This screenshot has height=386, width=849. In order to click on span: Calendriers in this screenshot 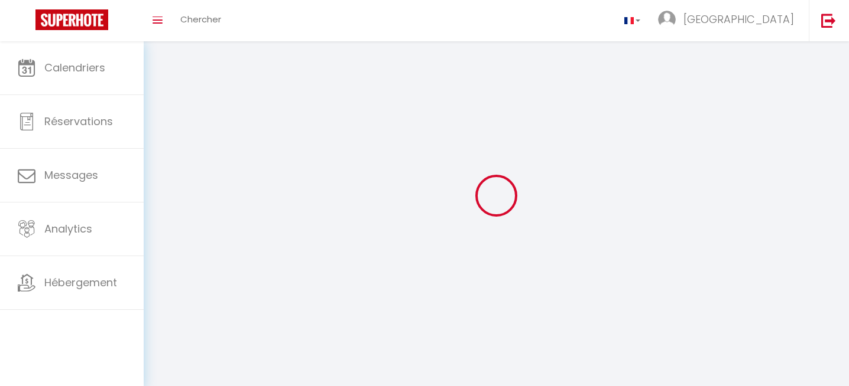, I will do `click(74, 67)`.